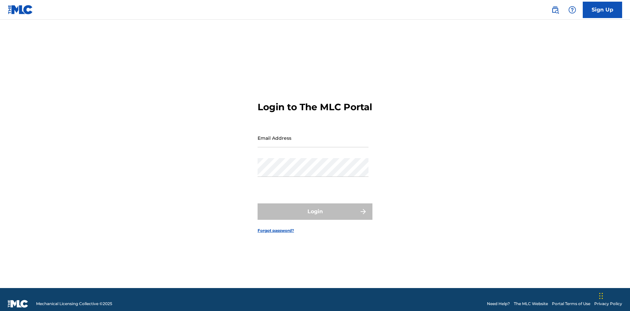  What do you see at coordinates (603, 10) in the screenshot?
I see `a: Sign Up` at bounding box center [603, 10].